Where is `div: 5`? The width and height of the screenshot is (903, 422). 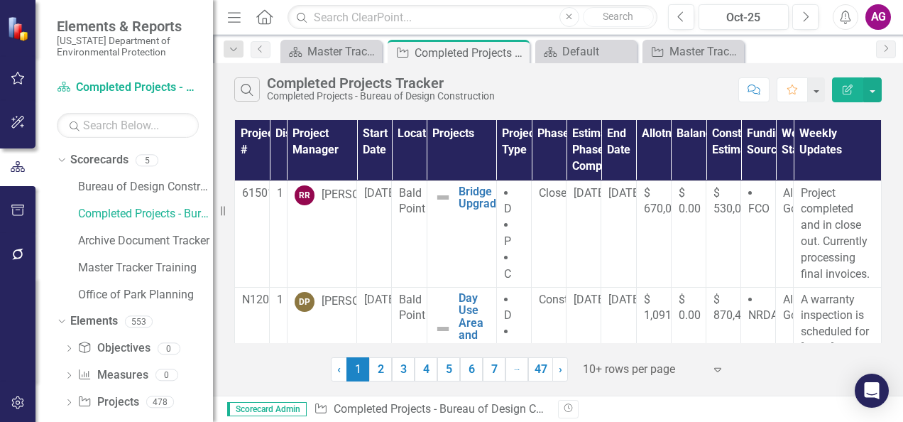
div: 5 is located at coordinates (147, 160).